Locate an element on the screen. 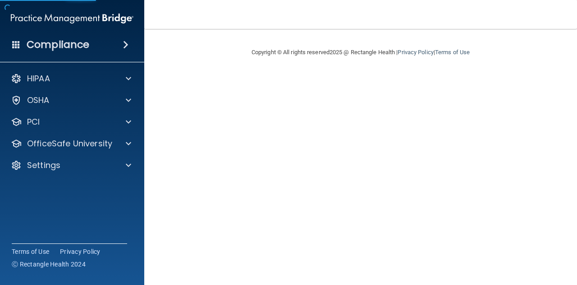 This screenshot has width=577, height=285. a: OSHA is located at coordinates (71, 100).